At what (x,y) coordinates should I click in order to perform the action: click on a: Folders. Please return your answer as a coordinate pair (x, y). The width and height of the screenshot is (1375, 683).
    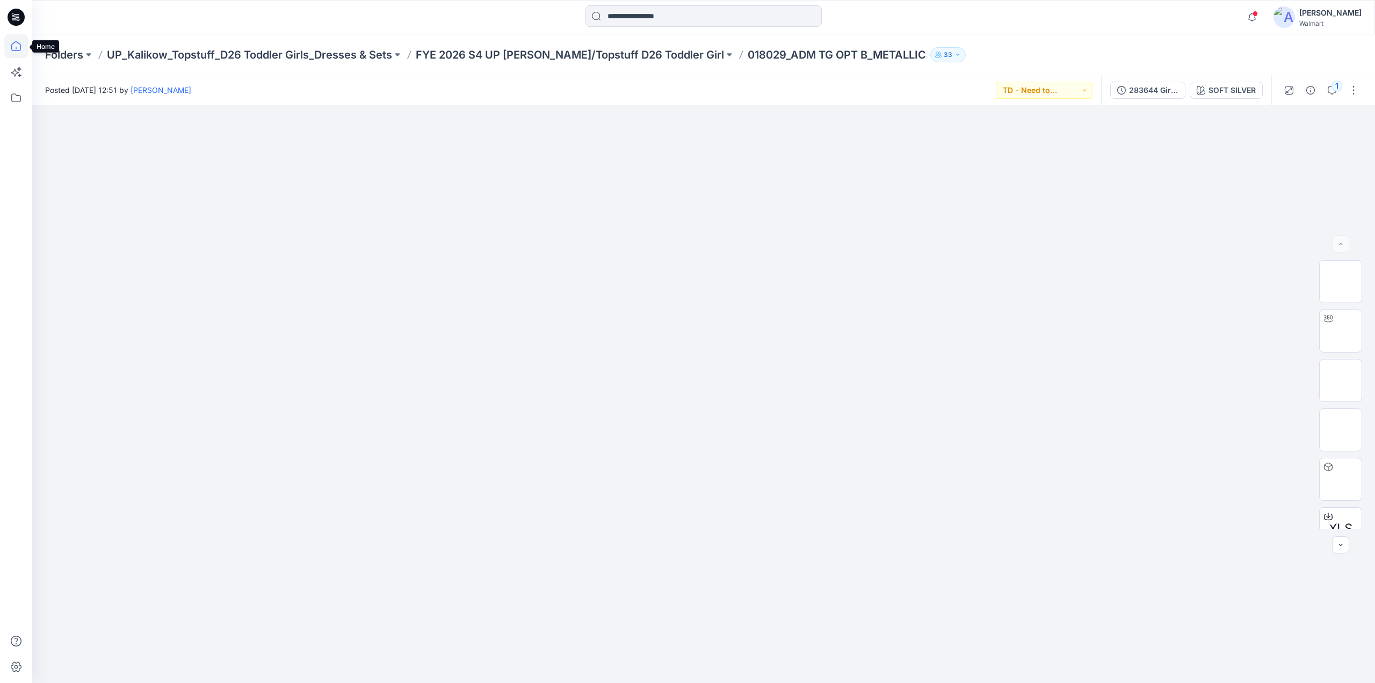
    Looking at the image, I should click on (64, 55).